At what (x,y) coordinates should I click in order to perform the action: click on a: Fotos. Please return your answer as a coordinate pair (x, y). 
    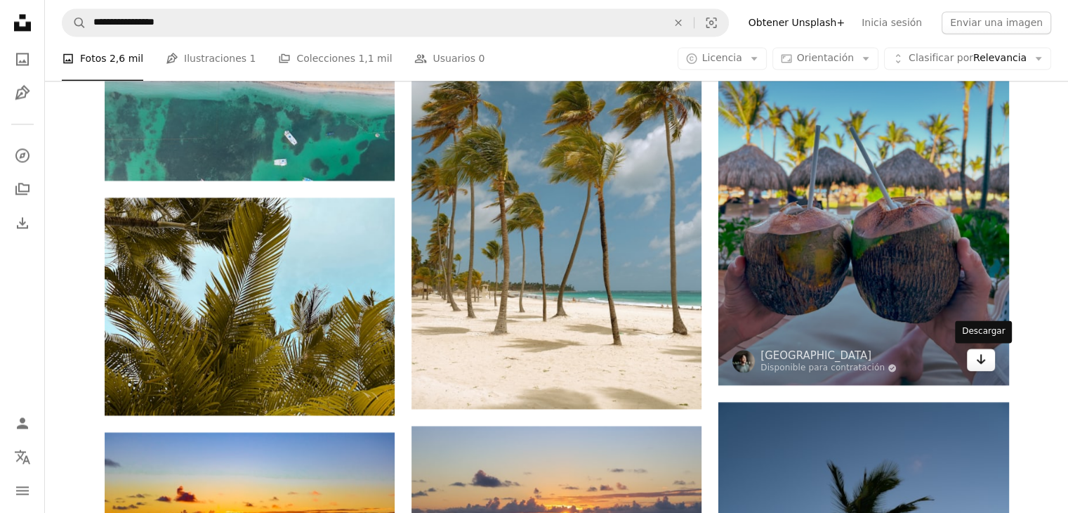
    Looking at the image, I should click on (22, 59).